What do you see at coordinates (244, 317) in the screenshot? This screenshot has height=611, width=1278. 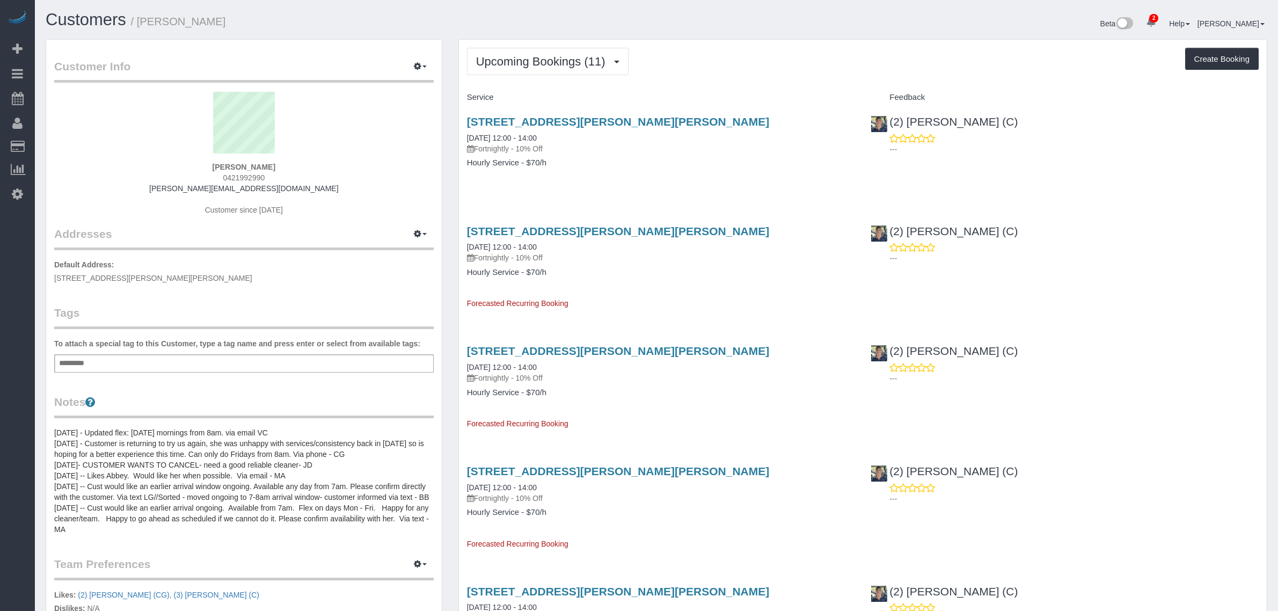 I see `legend: Tags` at bounding box center [244, 317].